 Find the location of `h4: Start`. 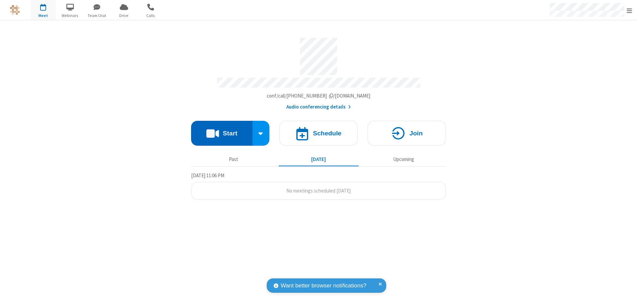

h4: Start is located at coordinates (230, 133).